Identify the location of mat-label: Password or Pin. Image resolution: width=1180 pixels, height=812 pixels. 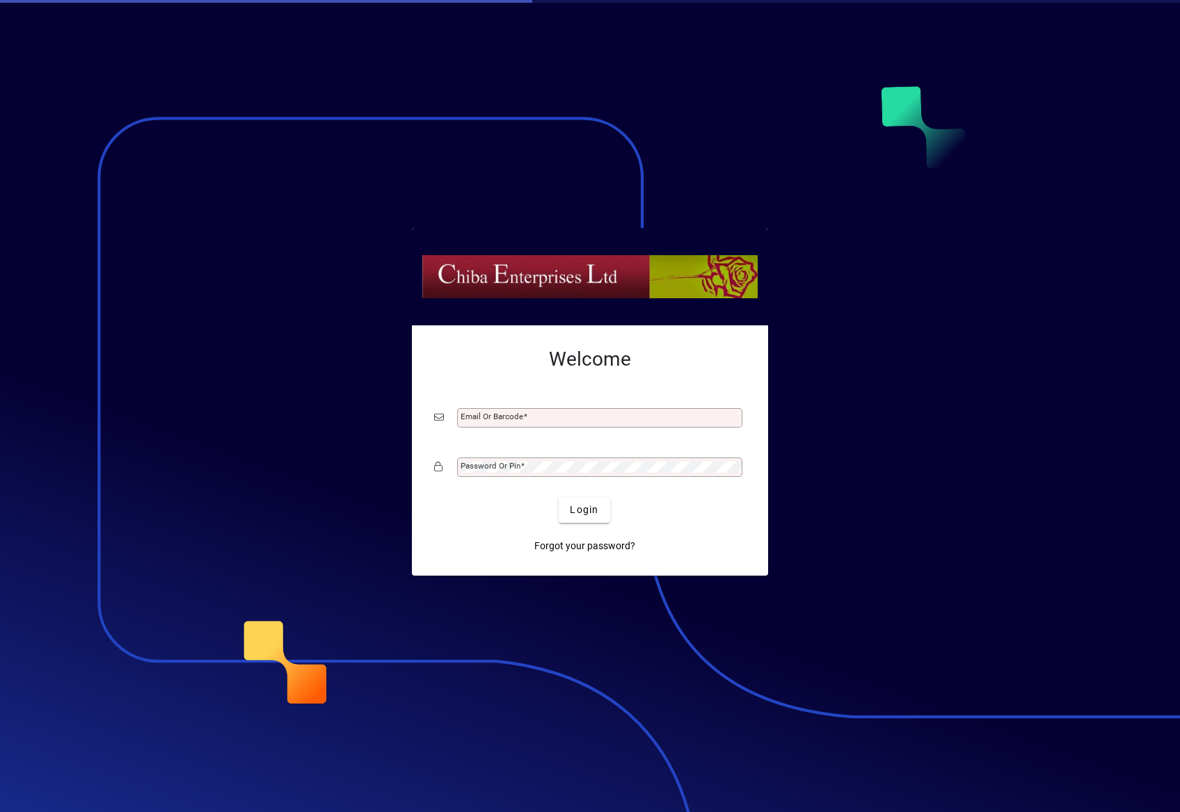
(490, 466).